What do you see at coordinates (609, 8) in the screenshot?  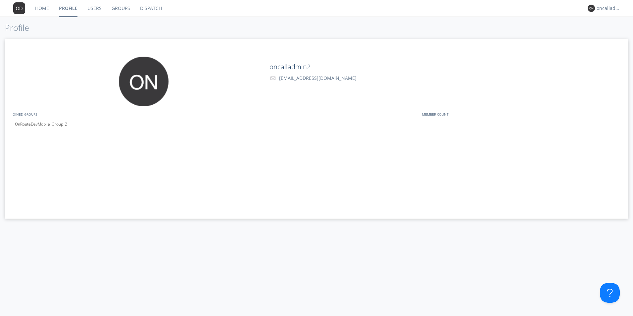 I see `div: oncalladmin2` at bounding box center [609, 8].